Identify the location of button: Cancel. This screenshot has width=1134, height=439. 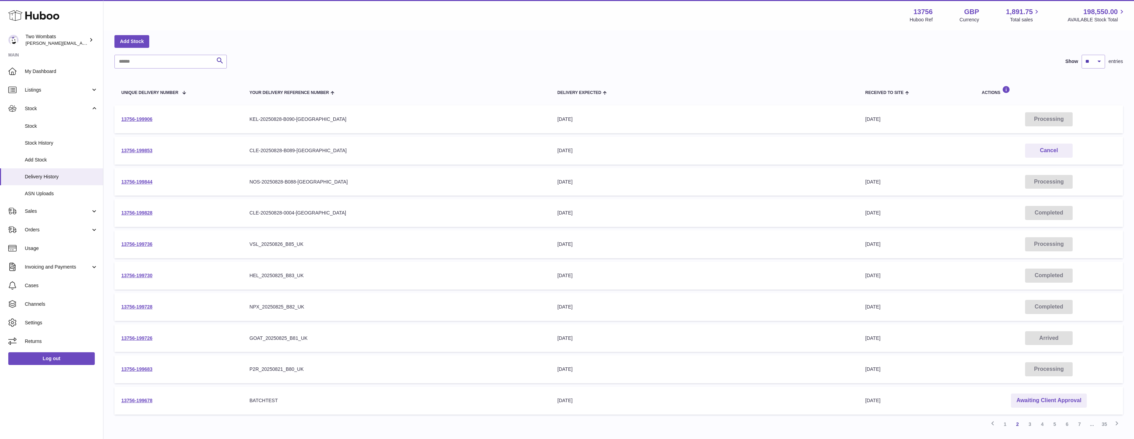
(1049, 151).